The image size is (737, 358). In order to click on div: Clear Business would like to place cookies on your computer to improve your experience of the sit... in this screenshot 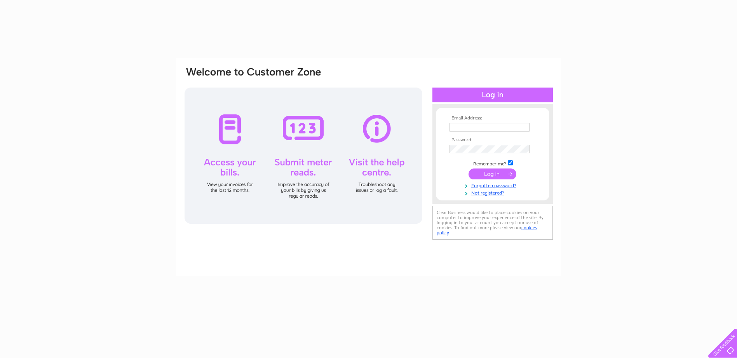, I will do `click(493, 222)`.